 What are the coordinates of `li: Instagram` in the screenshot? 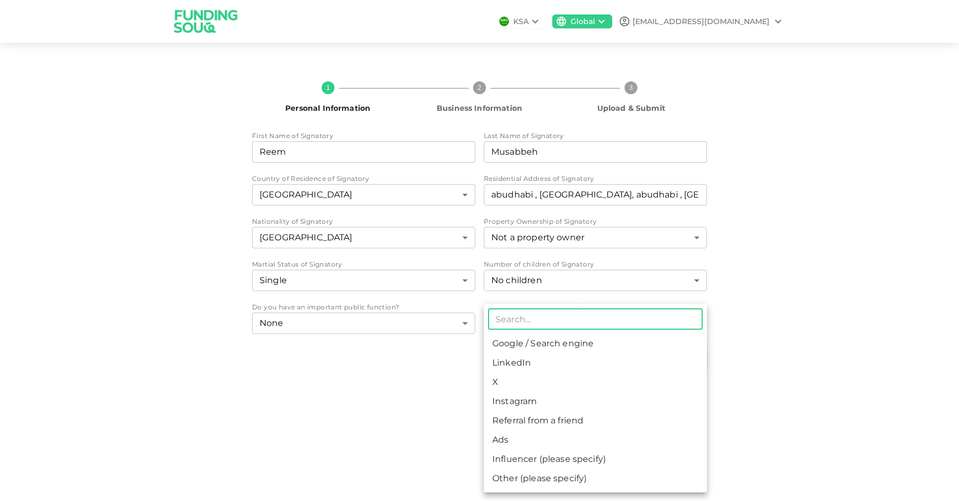 It's located at (595, 401).